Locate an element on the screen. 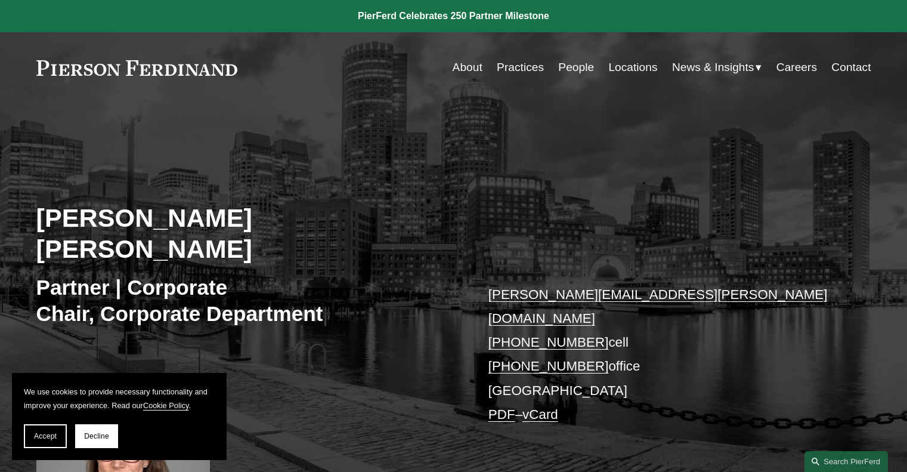 The image size is (907, 472). a: Search this site is located at coordinates (846, 461).